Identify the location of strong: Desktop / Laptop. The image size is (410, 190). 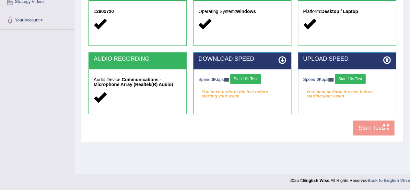
(340, 11).